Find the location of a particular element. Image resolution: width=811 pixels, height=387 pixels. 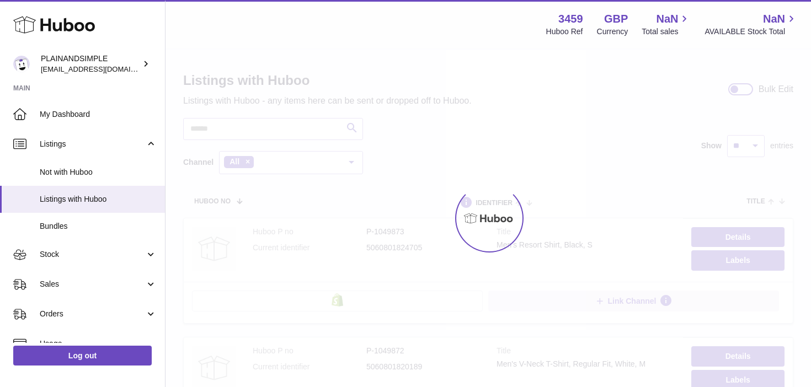

div: Currency is located at coordinates (612, 31).